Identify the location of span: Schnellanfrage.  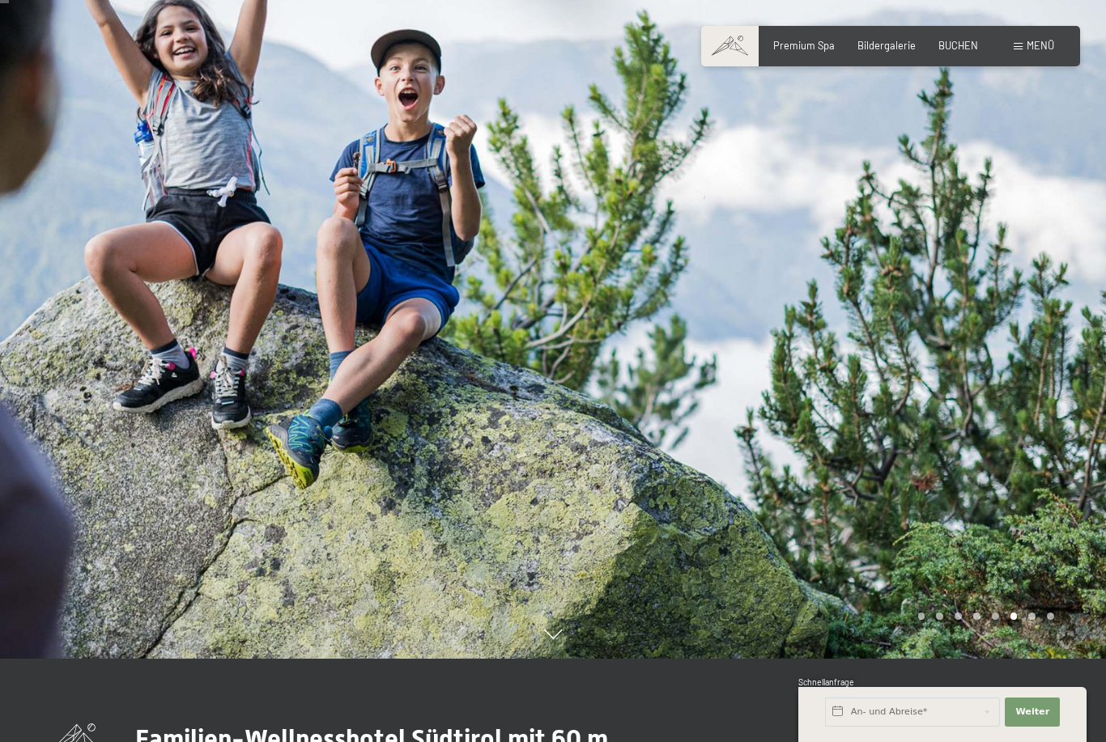
(826, 682).